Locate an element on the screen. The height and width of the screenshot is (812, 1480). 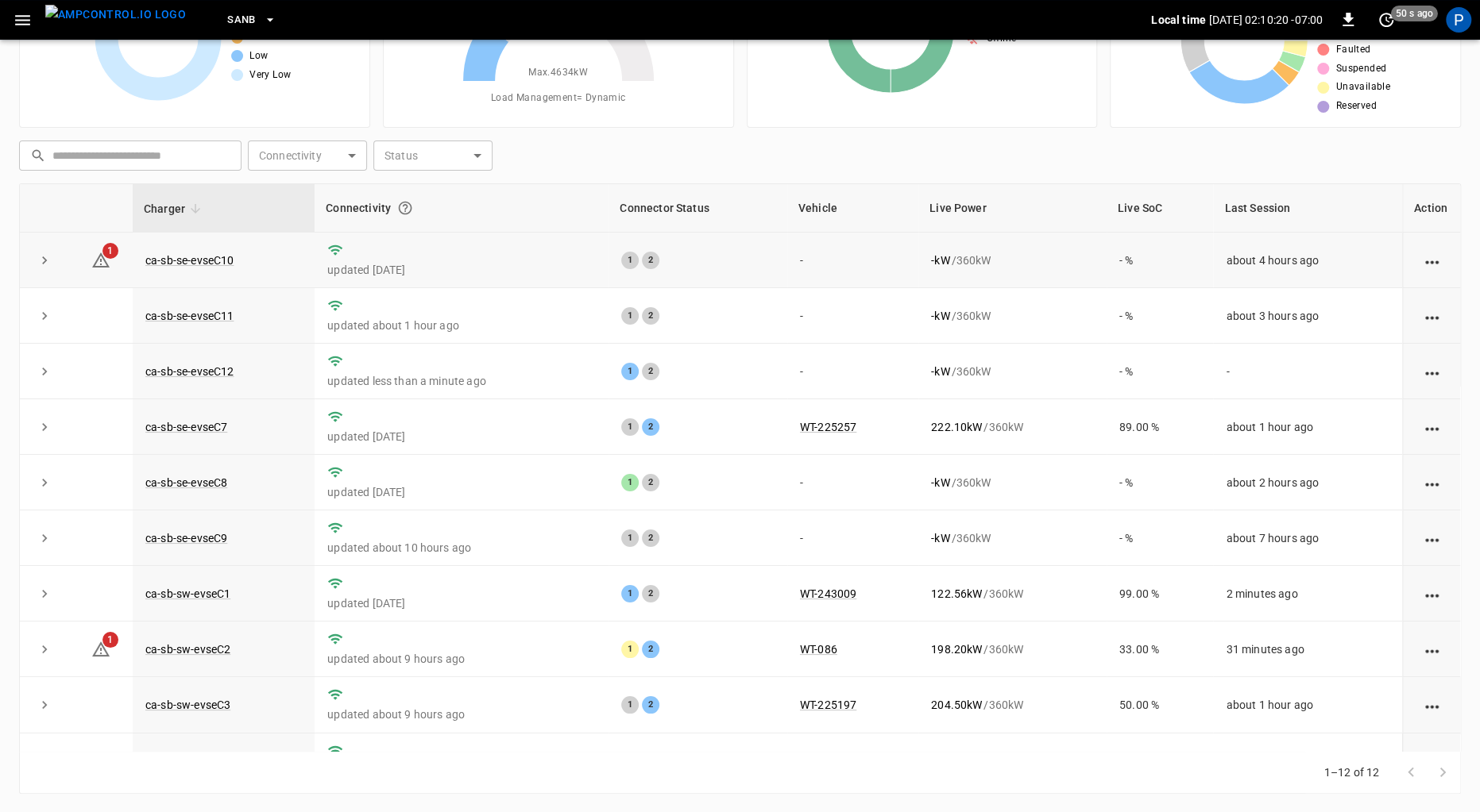
td: about 2 hours ago is located at coordinates (1307, 483).